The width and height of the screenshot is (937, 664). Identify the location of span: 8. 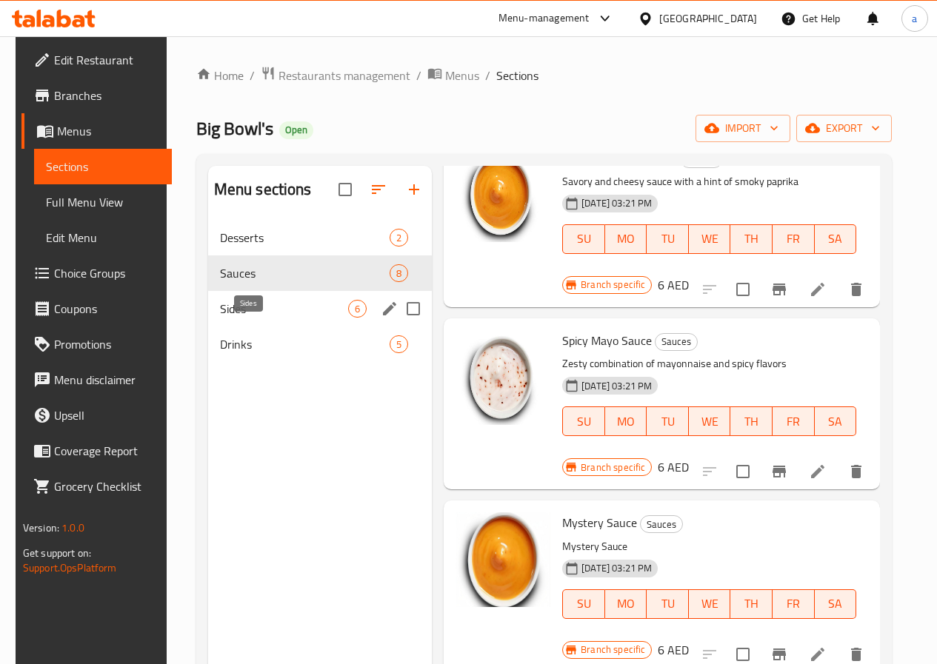
(399, 273).